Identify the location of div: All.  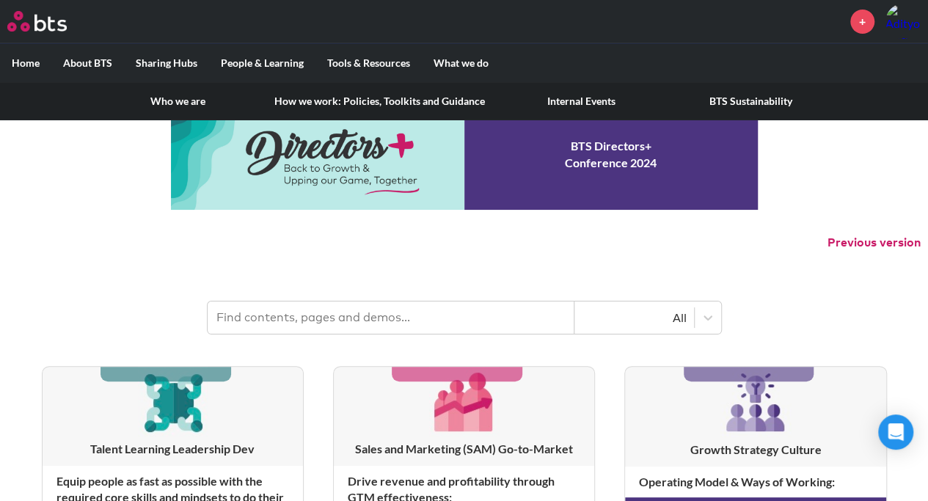
(634, 318).